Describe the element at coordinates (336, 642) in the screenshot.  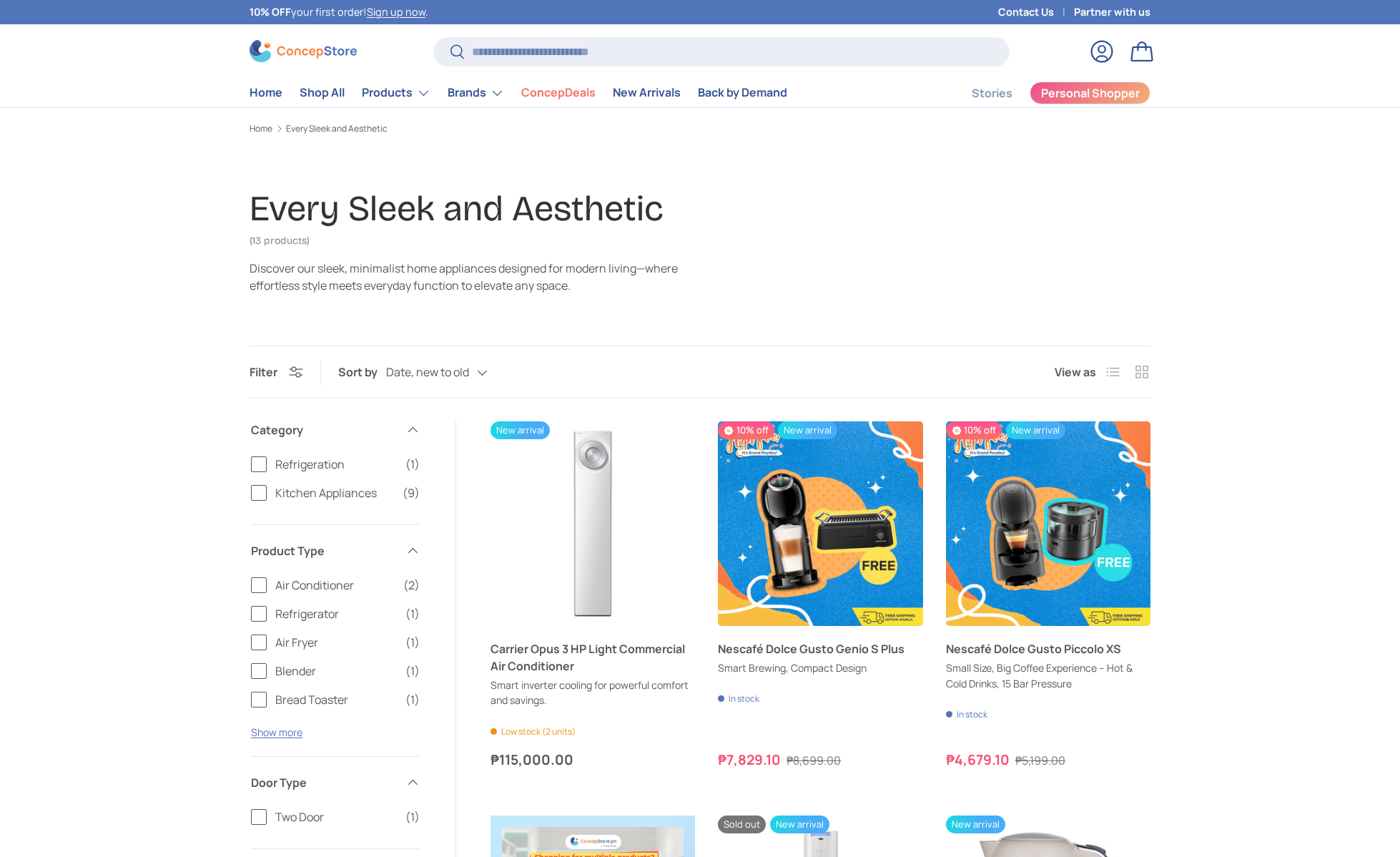
I see `span: Air Fryer` at that location.